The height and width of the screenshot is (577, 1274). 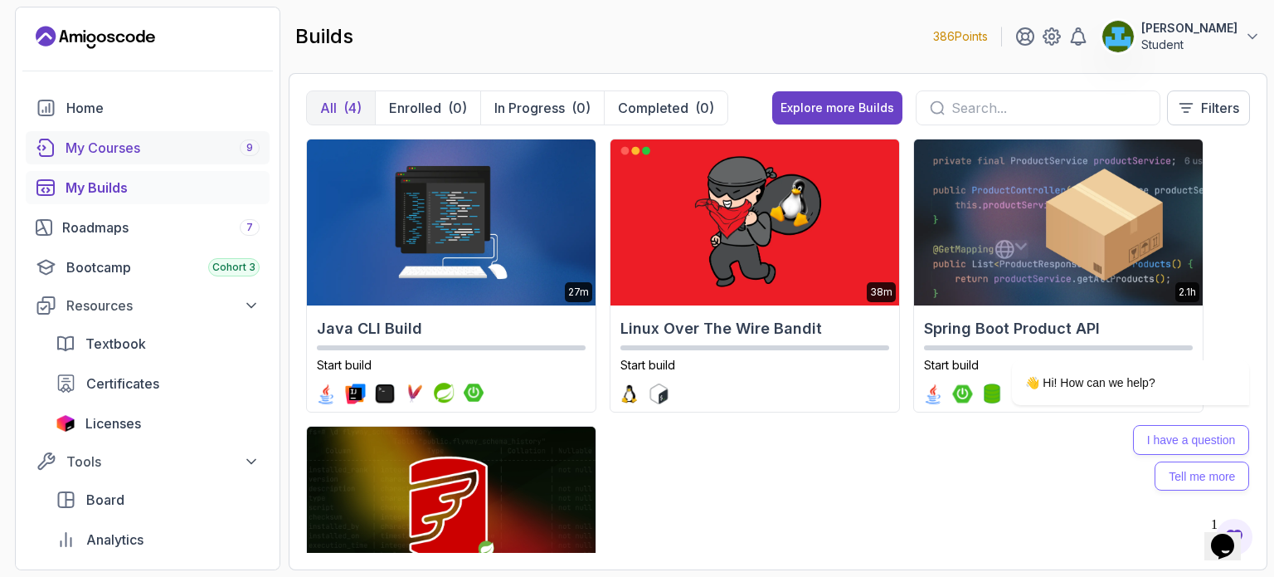 I want to click on a: builds, so click(x=148, y=187).